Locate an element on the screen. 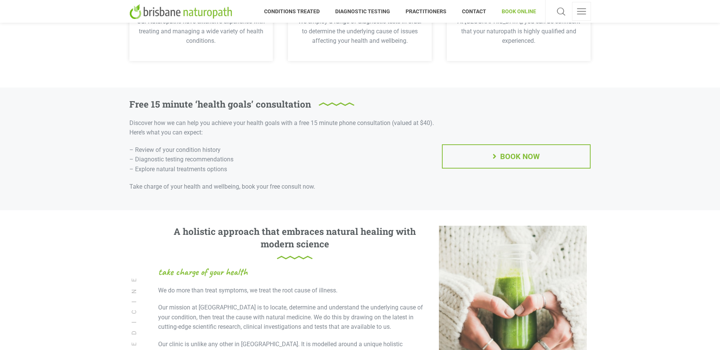  a: BOOK NOW is located at coordinates (516, 156).